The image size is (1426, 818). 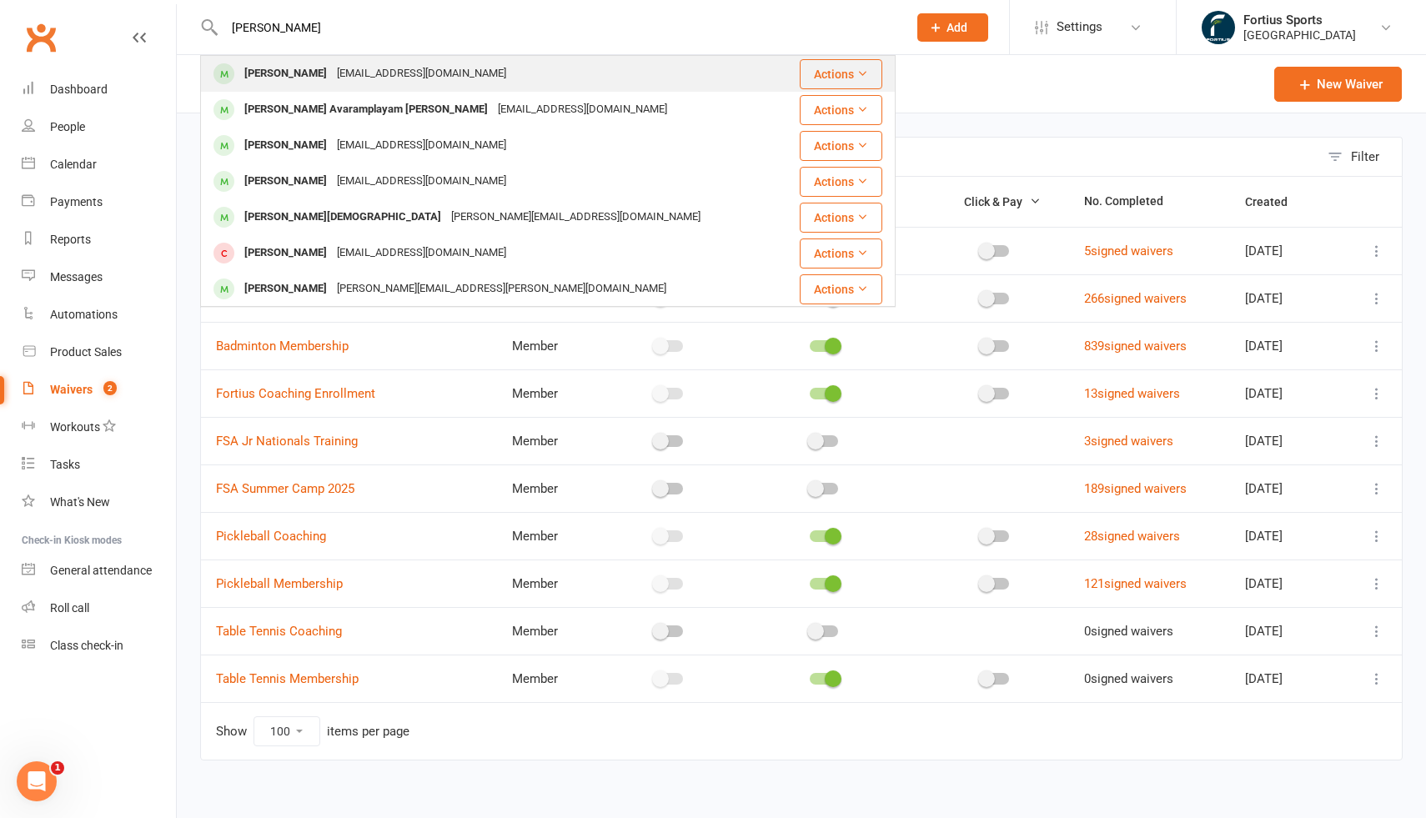 I want to click on a: 3signed waivers, so click(x=1128, y=441).